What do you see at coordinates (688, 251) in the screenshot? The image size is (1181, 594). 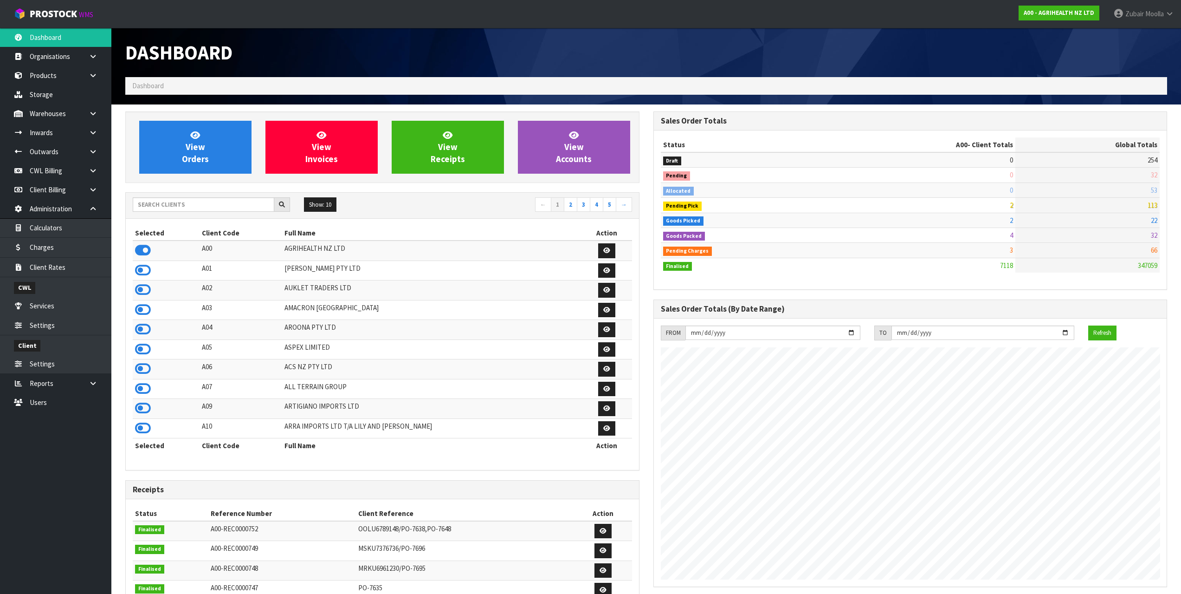 I see `span: Pending Charges` at bounding box center [688, 251].